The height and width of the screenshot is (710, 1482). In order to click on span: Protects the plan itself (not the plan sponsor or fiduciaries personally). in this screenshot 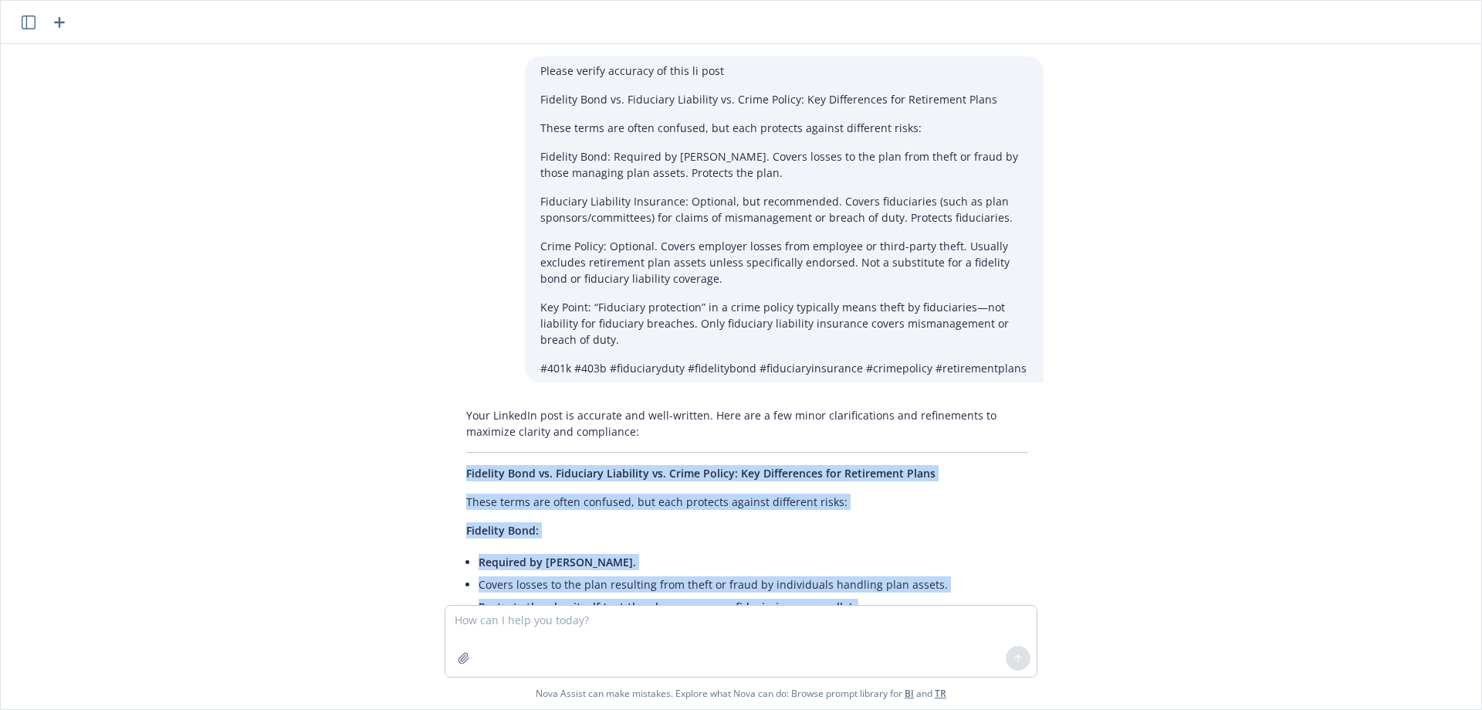, I will do `click(667, 606)`.